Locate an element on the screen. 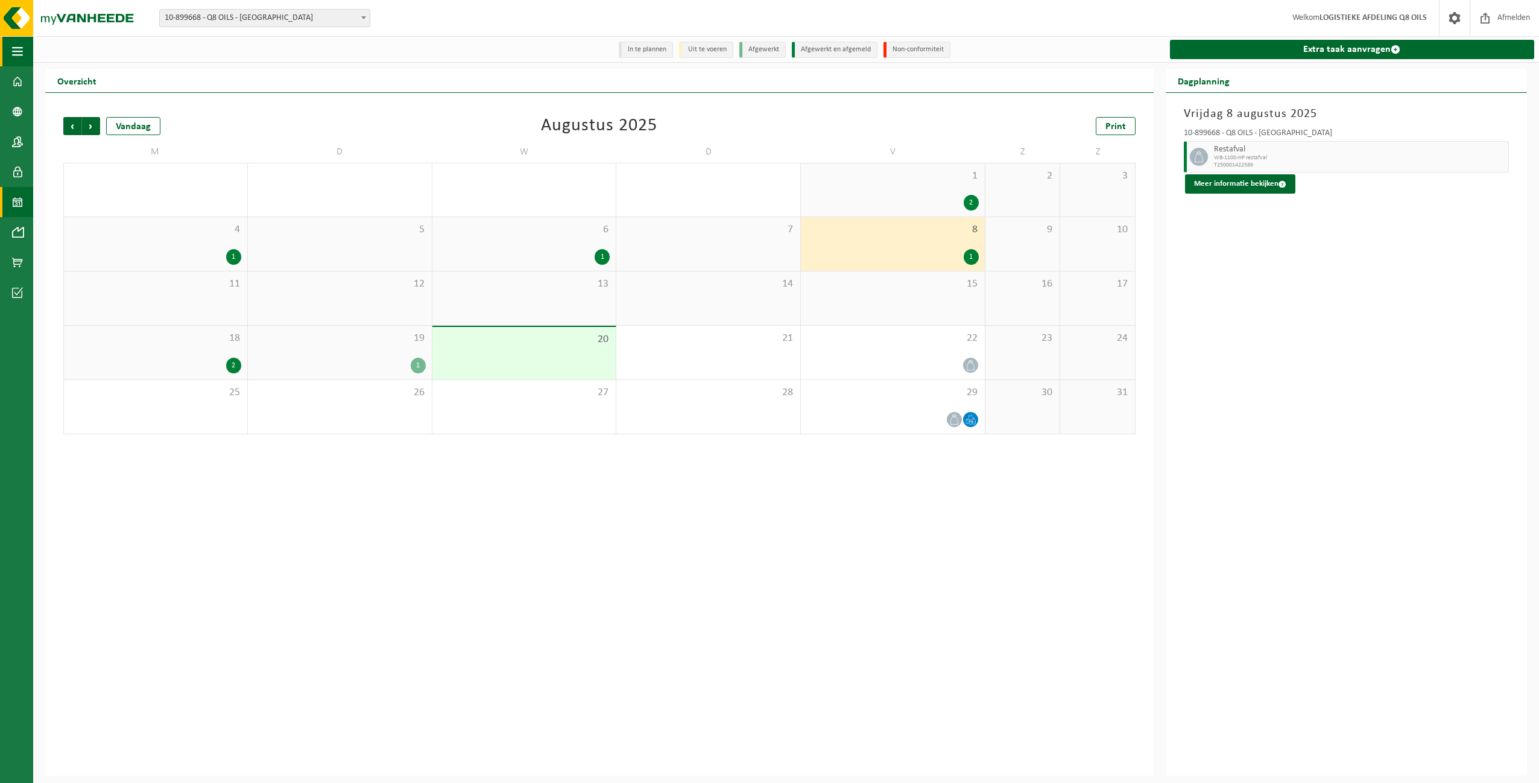  span: Restafval is located at coordinates (1360, 150).